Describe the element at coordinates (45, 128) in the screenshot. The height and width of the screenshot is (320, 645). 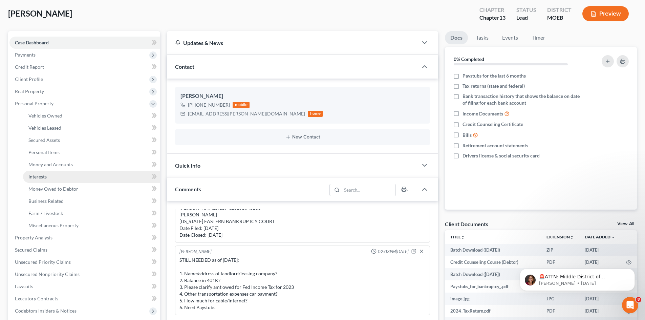
I see `span: Vehicles Leased` at that location.